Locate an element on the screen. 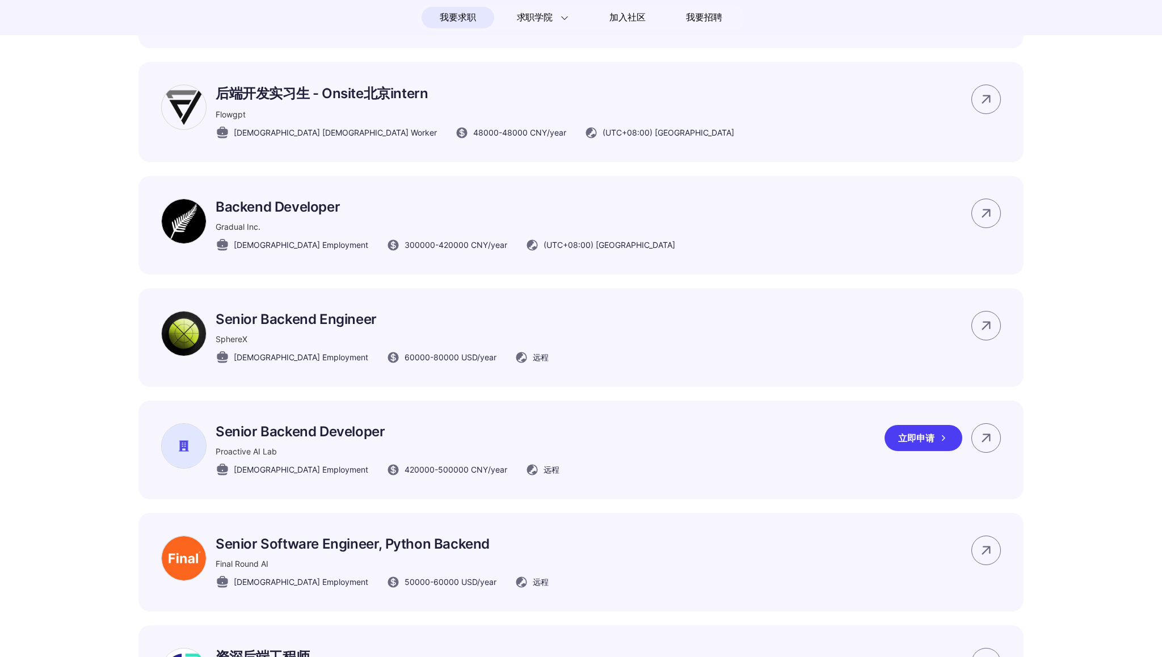 The height and width of the screenshot is (657, 1162). span: 50000 - 60000 USD /year is located at coordinates (451, 582).